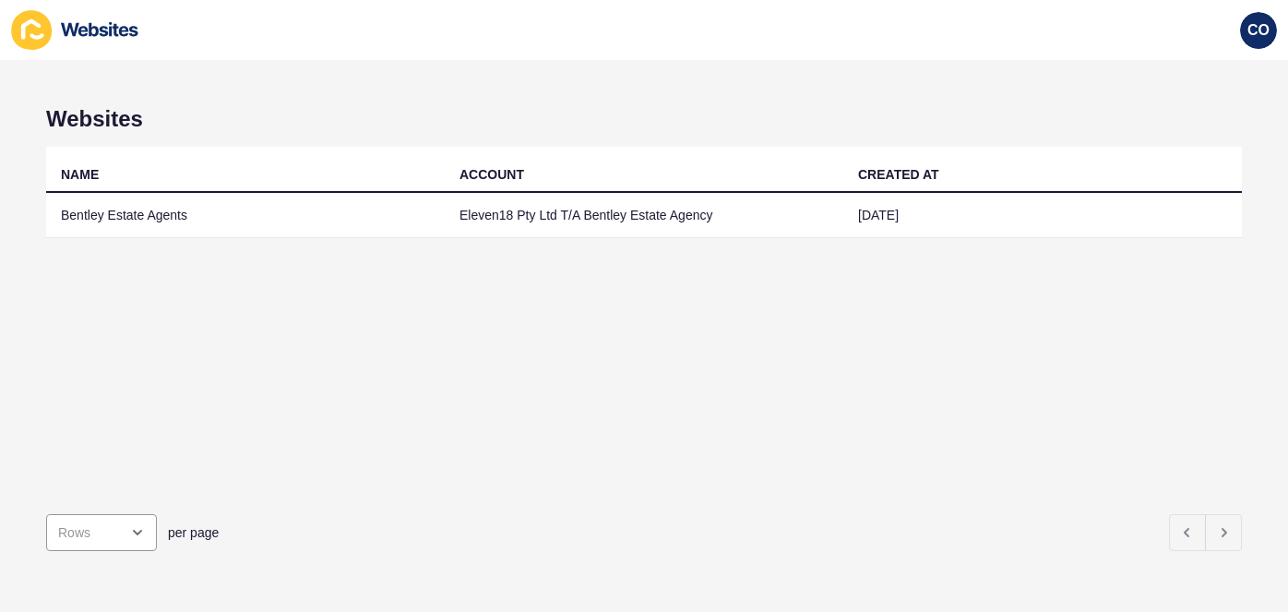 Image resolution: width=1288 pixels, height=612 pixels. Describe the element at coordinates (644, 119) in the screenshot. I see `h1: Websites` at that location.